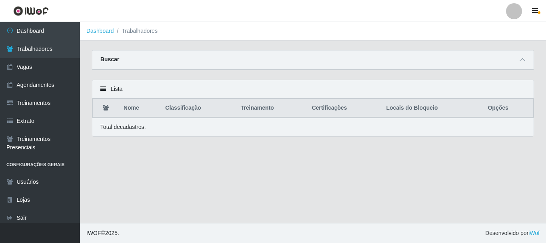 Image resolution: width=546 pixels, height=243 pixels. What do you see at coordinates (508, 108) in the screenshot?
I see `th: Opções` at bounding box center [508, 108].